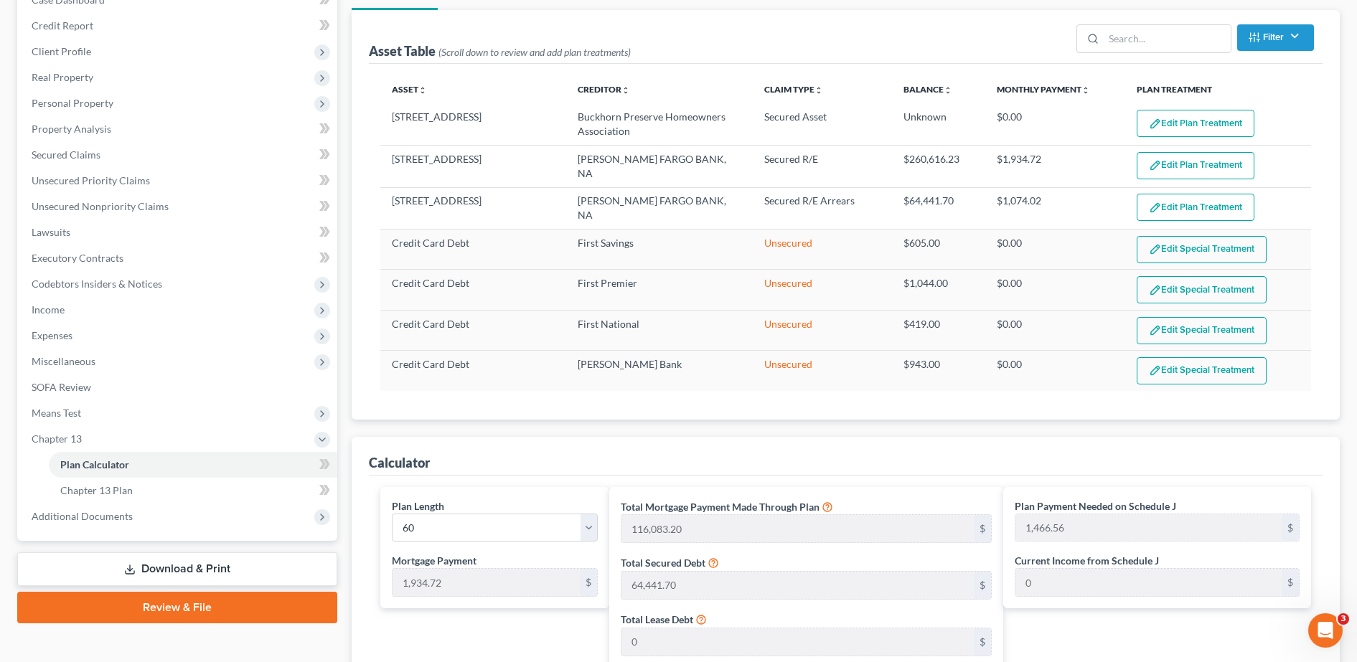 This screenshot has width=1357, height=662. What do you see at coordinates (48, 309) in the screenshot?
I see `span: Income` at bounding box center [48, 309].